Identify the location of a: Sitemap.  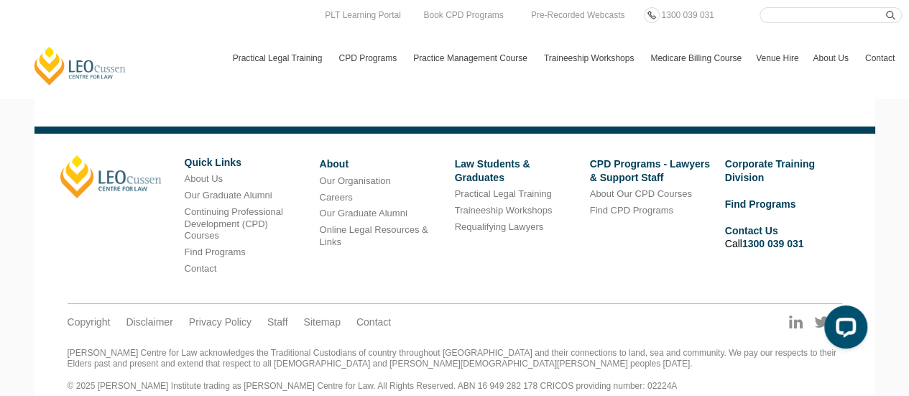
(321, 322).